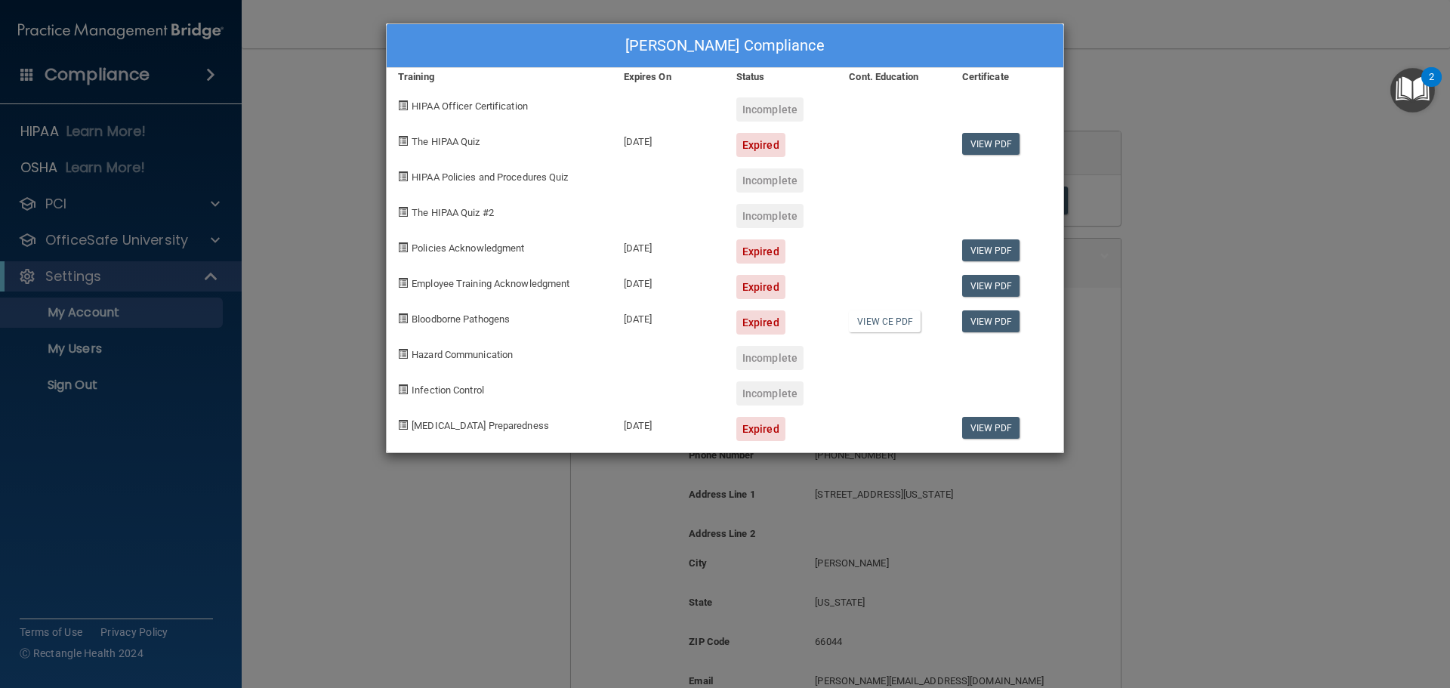  I want to click on span: The HIPAA Quiz #2, so click(452, 212).